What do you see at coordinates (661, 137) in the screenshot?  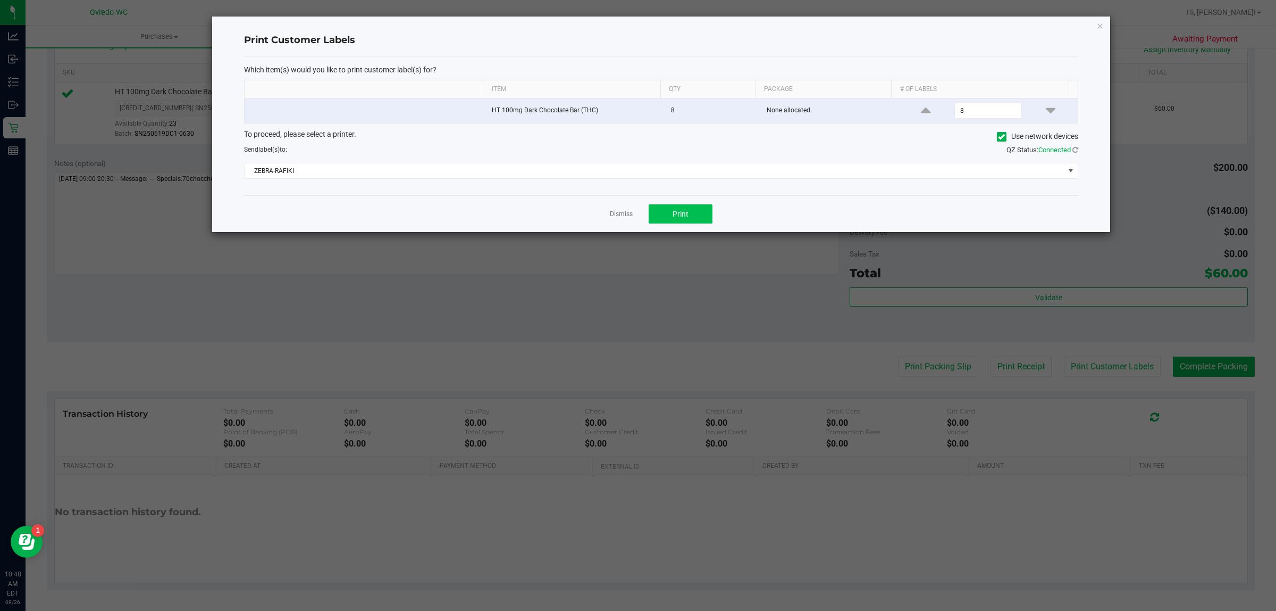 I see `div: To proceed, please select a printer.` at bounding box center [661, 137].